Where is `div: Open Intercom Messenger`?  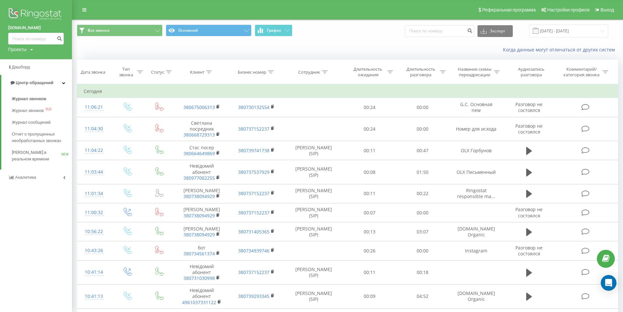
div: Open Intercom Messenger is located at coordinates (609, 283).